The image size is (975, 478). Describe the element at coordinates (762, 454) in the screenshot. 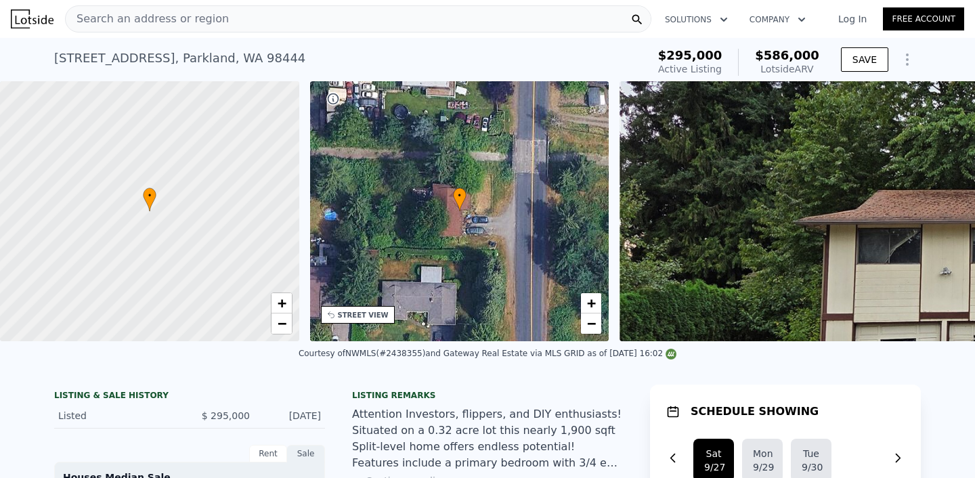

I see `div: Mon` at that location.